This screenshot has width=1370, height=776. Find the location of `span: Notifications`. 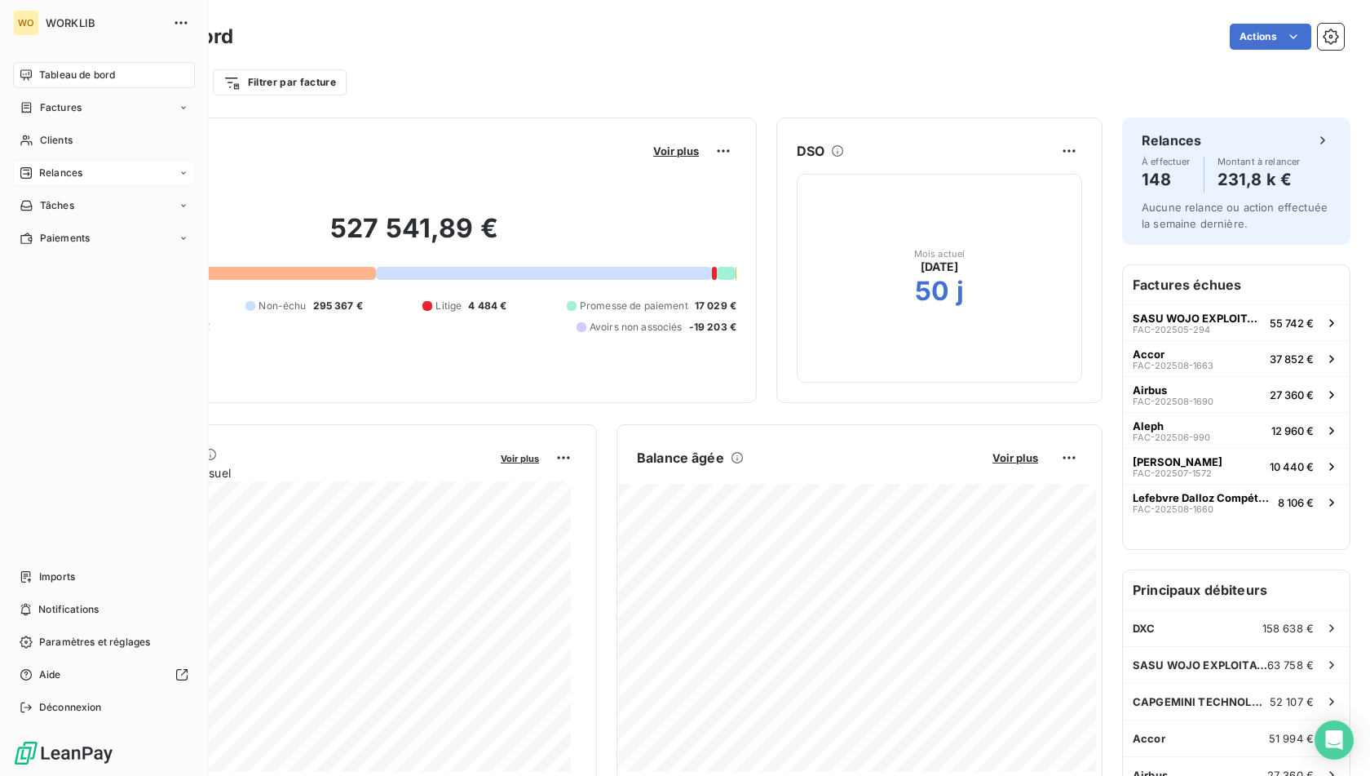

span: Notifications is located at coordinates (69, 609).